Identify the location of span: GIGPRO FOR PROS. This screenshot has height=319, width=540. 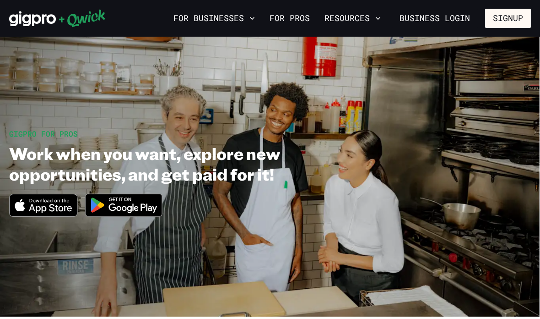
(43, 133).